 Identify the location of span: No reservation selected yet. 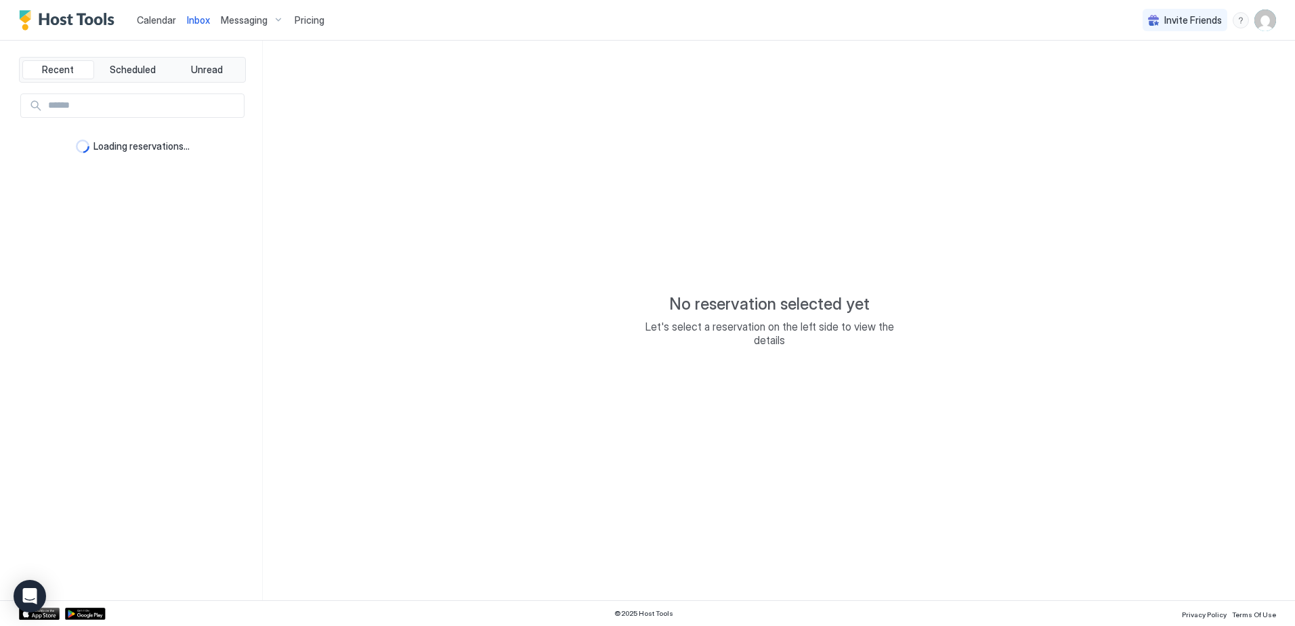
(769, 304).